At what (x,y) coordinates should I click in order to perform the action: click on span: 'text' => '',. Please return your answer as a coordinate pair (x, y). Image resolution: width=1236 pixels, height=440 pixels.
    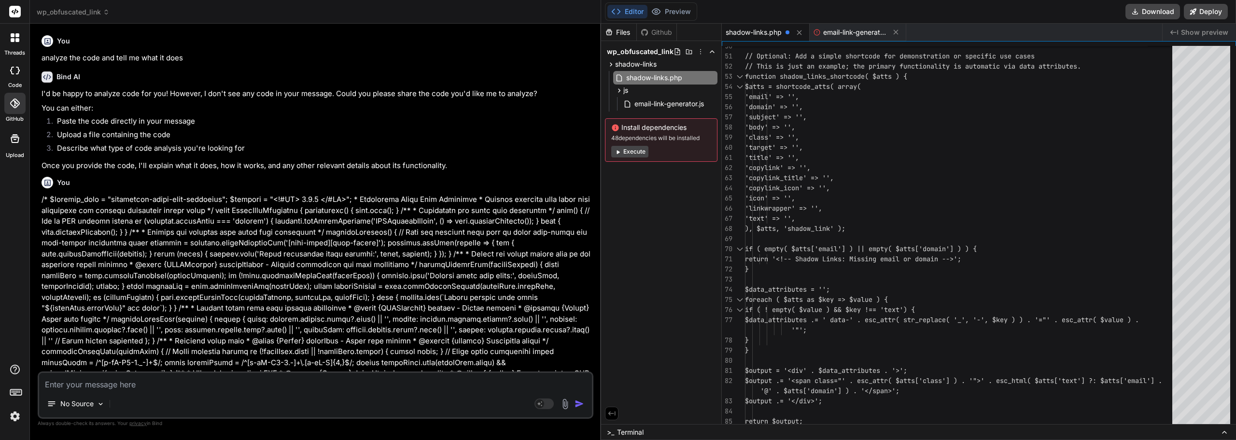
    Looking at the image, I should click on (770, 218).